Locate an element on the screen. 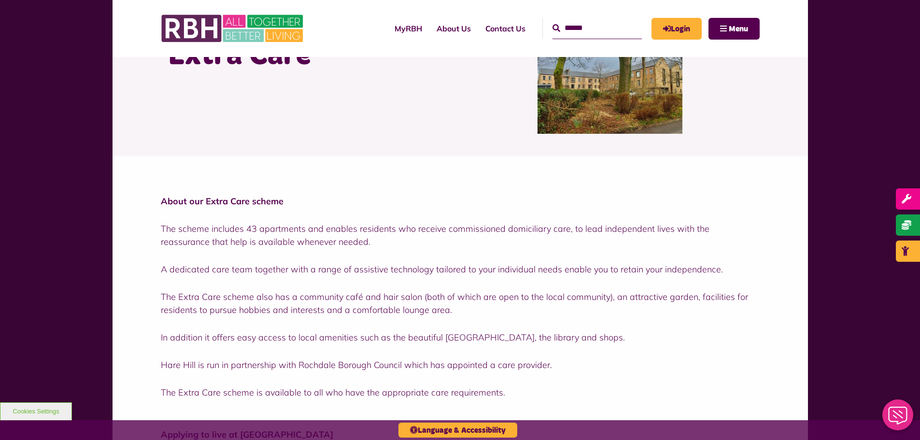  a: Contact Us is located at coordinates (505, 28).